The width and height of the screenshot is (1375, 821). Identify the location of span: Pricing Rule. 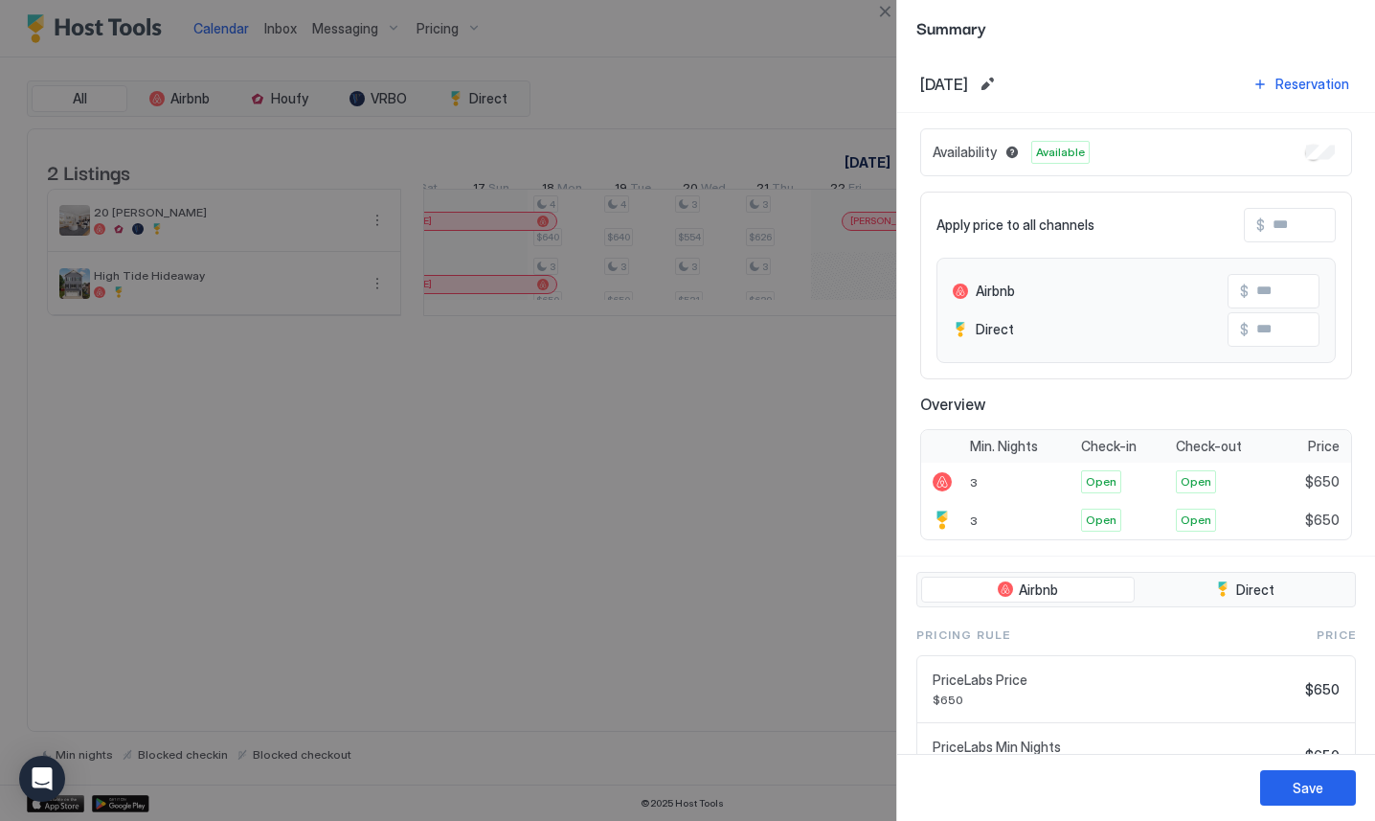
(964, 635).